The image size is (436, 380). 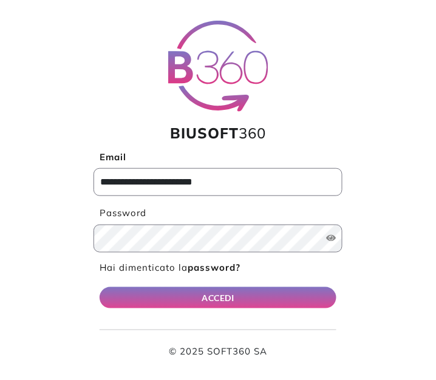 I want to click on label: Password, so click(x=218, y=213).